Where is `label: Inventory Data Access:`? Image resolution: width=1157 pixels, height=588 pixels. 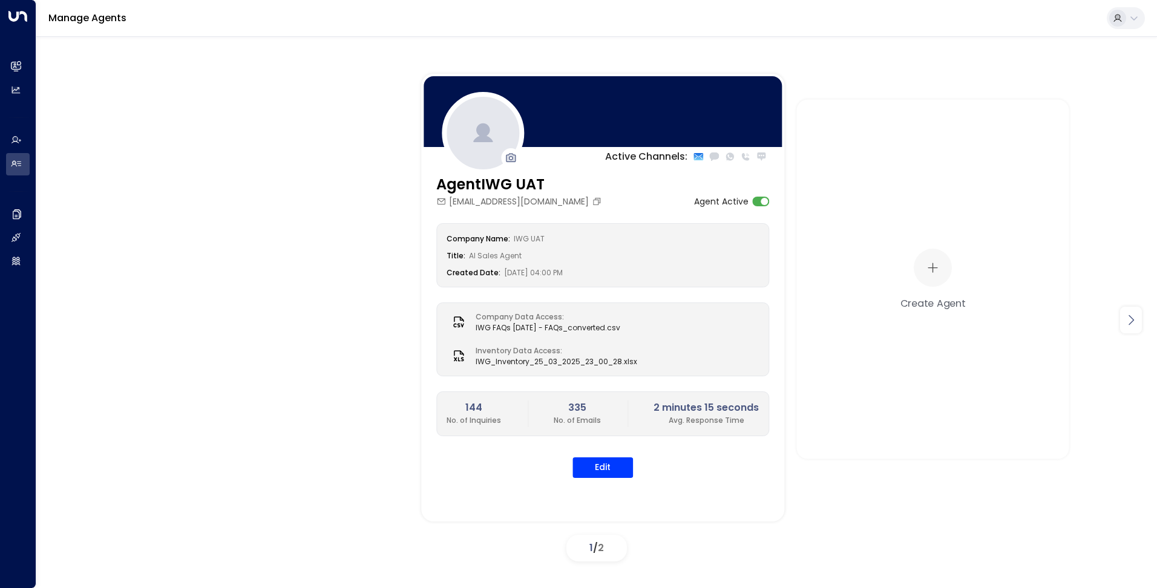
label: Inventory Data Access: is located at coordinates (553, 351).